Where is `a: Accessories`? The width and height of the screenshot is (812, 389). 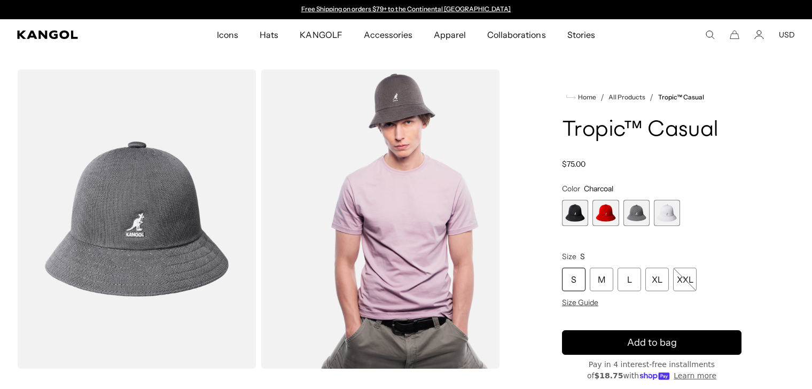 a: Accessories is located at coordinates (388, 35).